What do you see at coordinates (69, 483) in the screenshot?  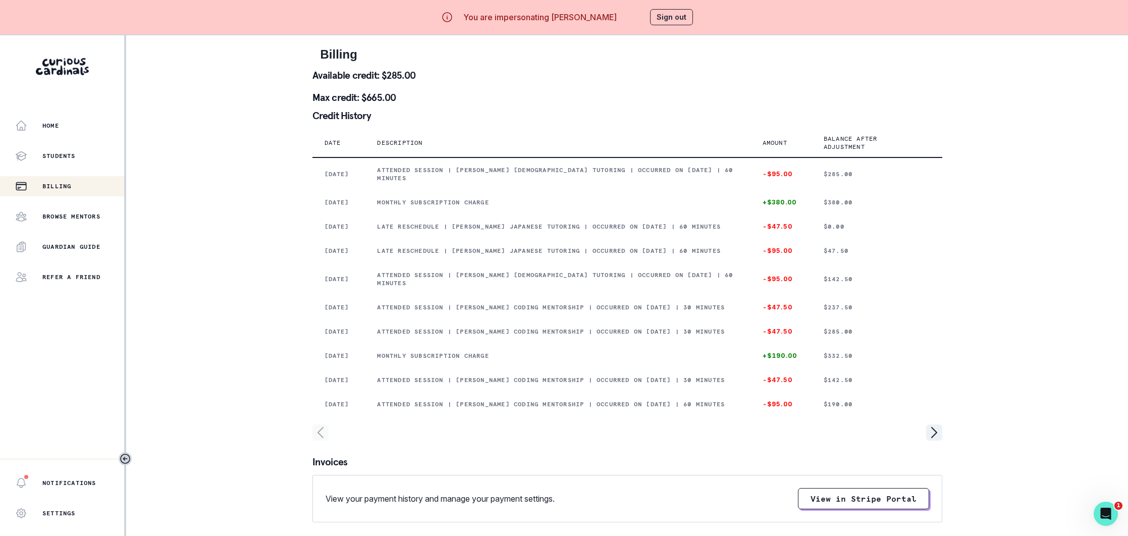 I see `p: Notifications` at bounding box center [69, 483].